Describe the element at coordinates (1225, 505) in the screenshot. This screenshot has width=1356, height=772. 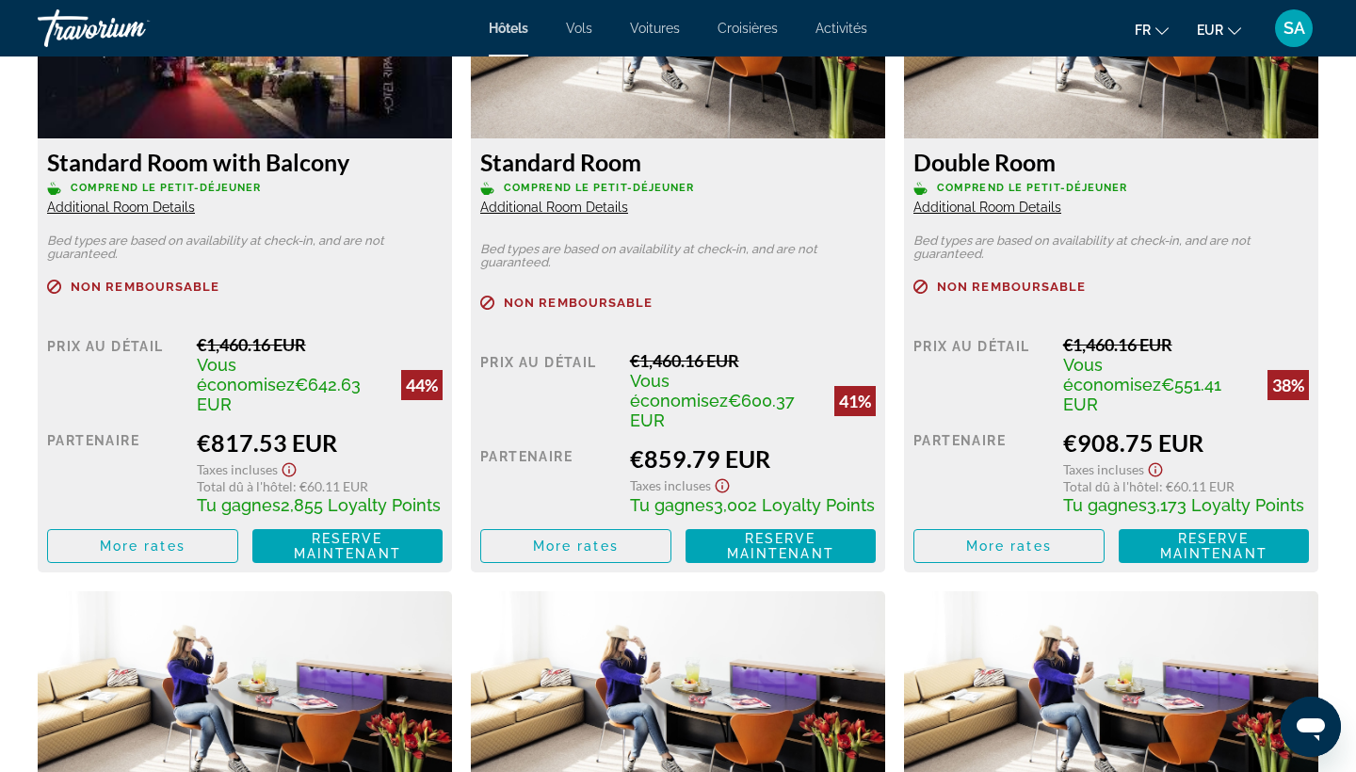
I see `span: 3,173 Loyalty Points` at that location.